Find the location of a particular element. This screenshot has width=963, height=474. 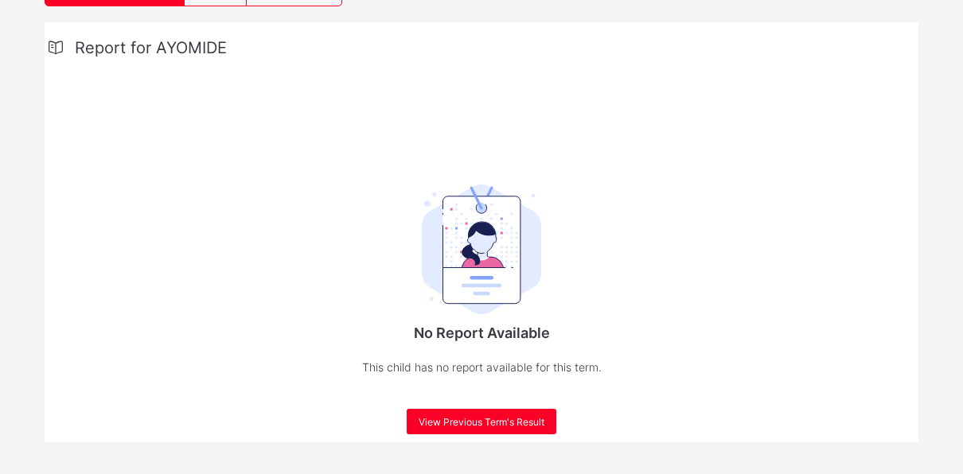

p: This child has no report available for this term. is located at coordinates (481, 367).